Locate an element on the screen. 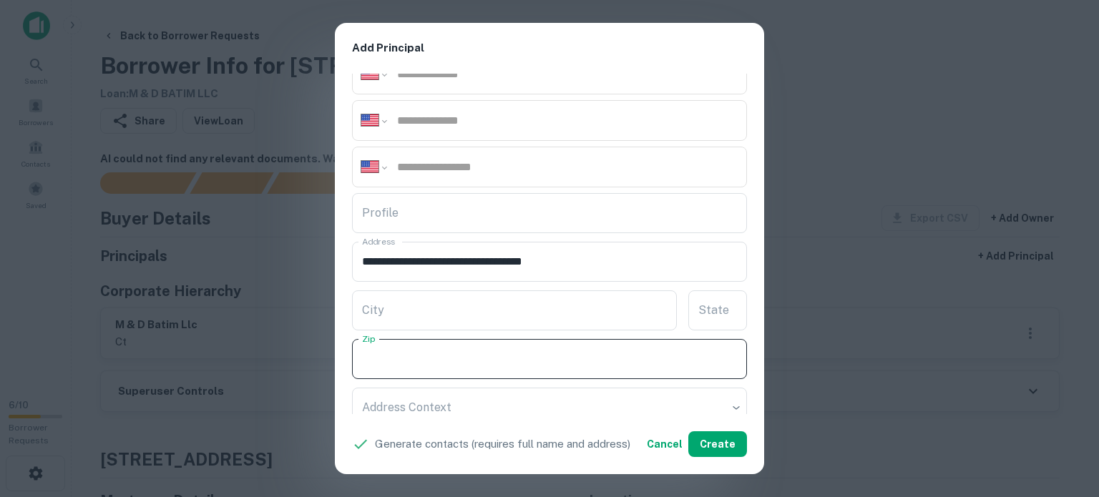 This screenshot has width=1099, height=497. h2: Add Principal is located at coordinates (549, 48).